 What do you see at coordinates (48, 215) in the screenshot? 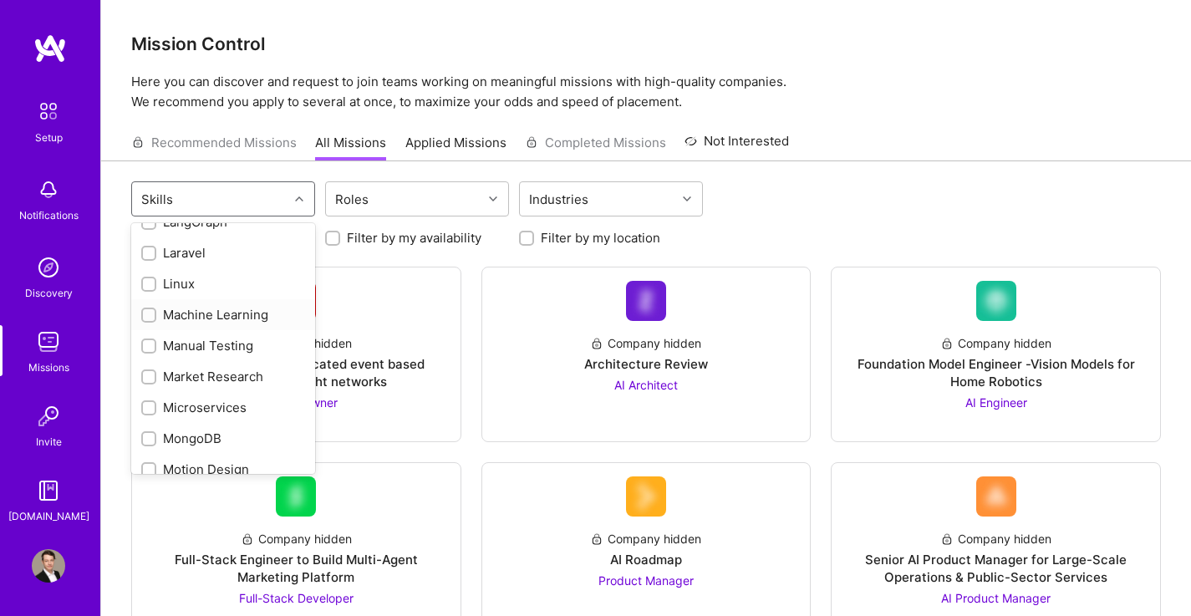
I see `div: Notifications` at bounding box center [48, 215].